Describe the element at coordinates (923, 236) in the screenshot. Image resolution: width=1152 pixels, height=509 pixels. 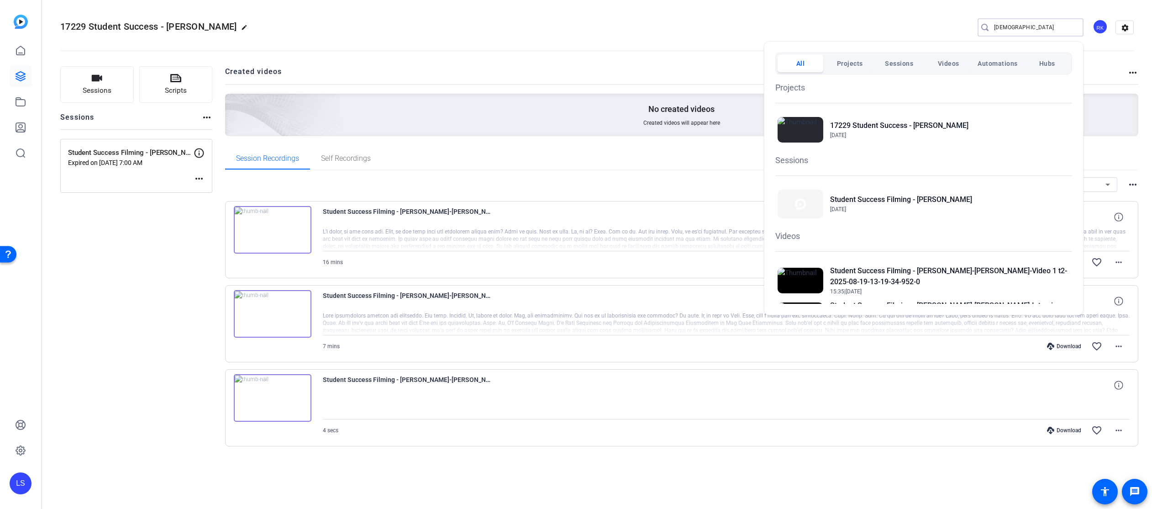
I see `h1: Videos` at that location.